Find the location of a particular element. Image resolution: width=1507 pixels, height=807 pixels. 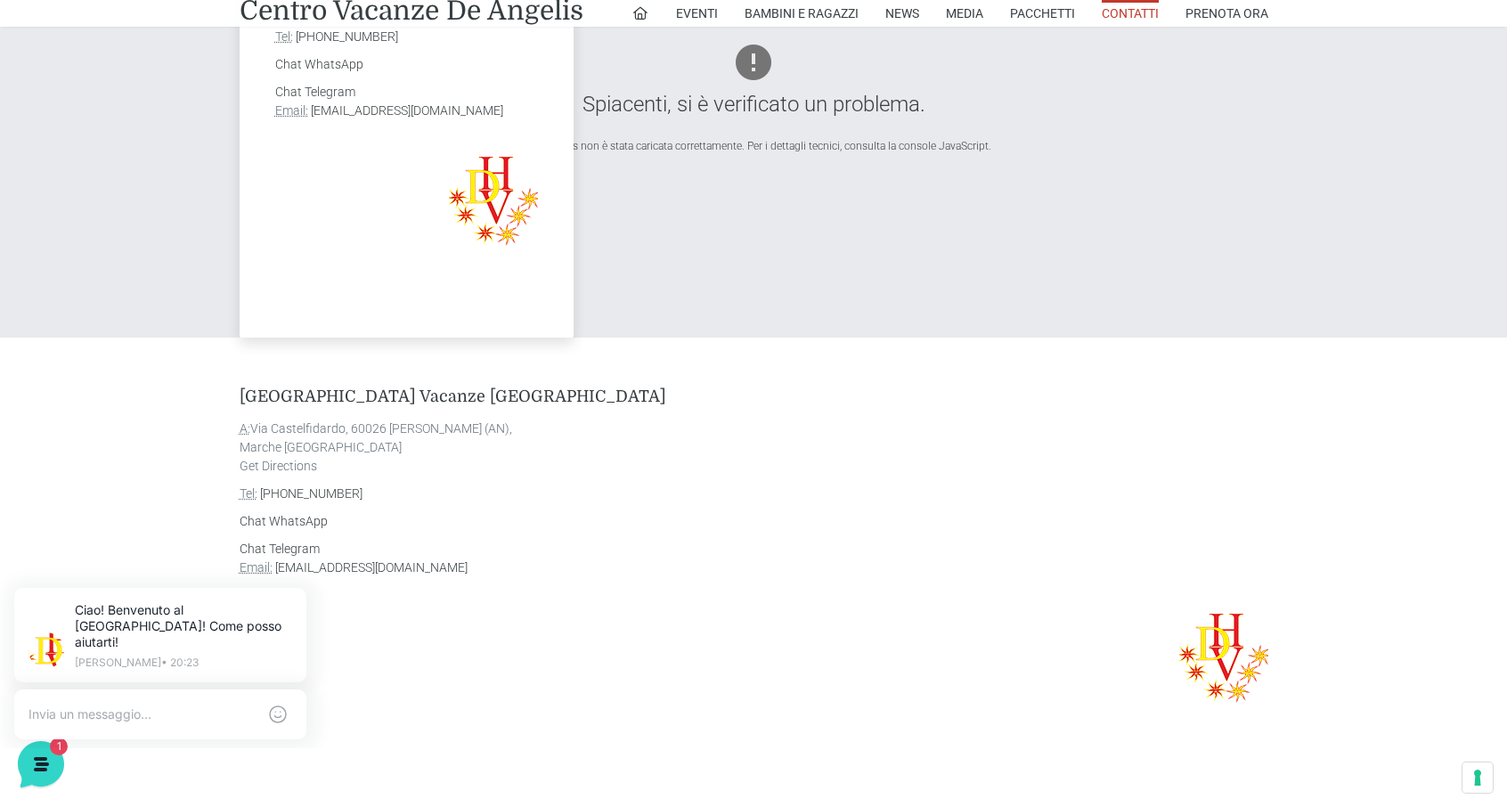

abbr: Address is located at coordinates (245, 429).